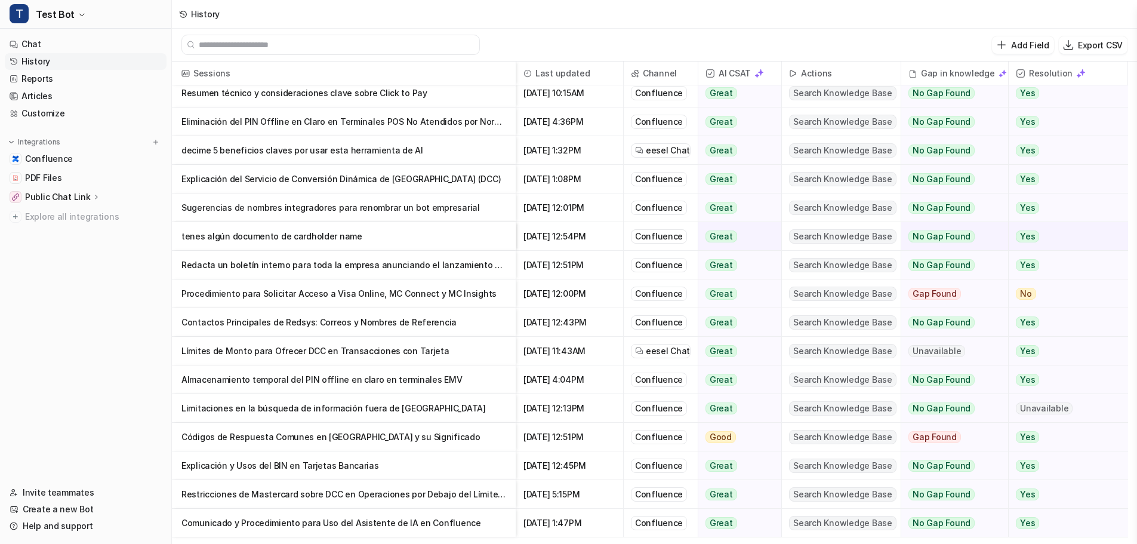 The image size is (1137, 544). Describe the element at coordinates (344, 380) in the screenshot. I see `p: Almacenamiento temporal del PIN offline en claro en terminales EMV` at that location.